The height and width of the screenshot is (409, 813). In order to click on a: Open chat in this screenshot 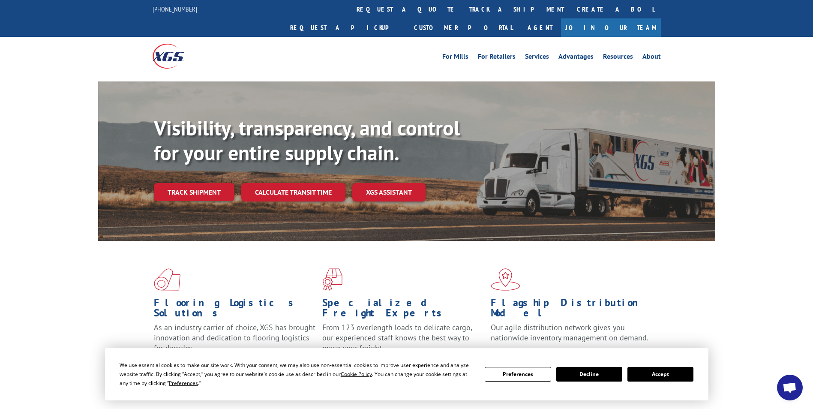, I will do `click(790, 387)`.